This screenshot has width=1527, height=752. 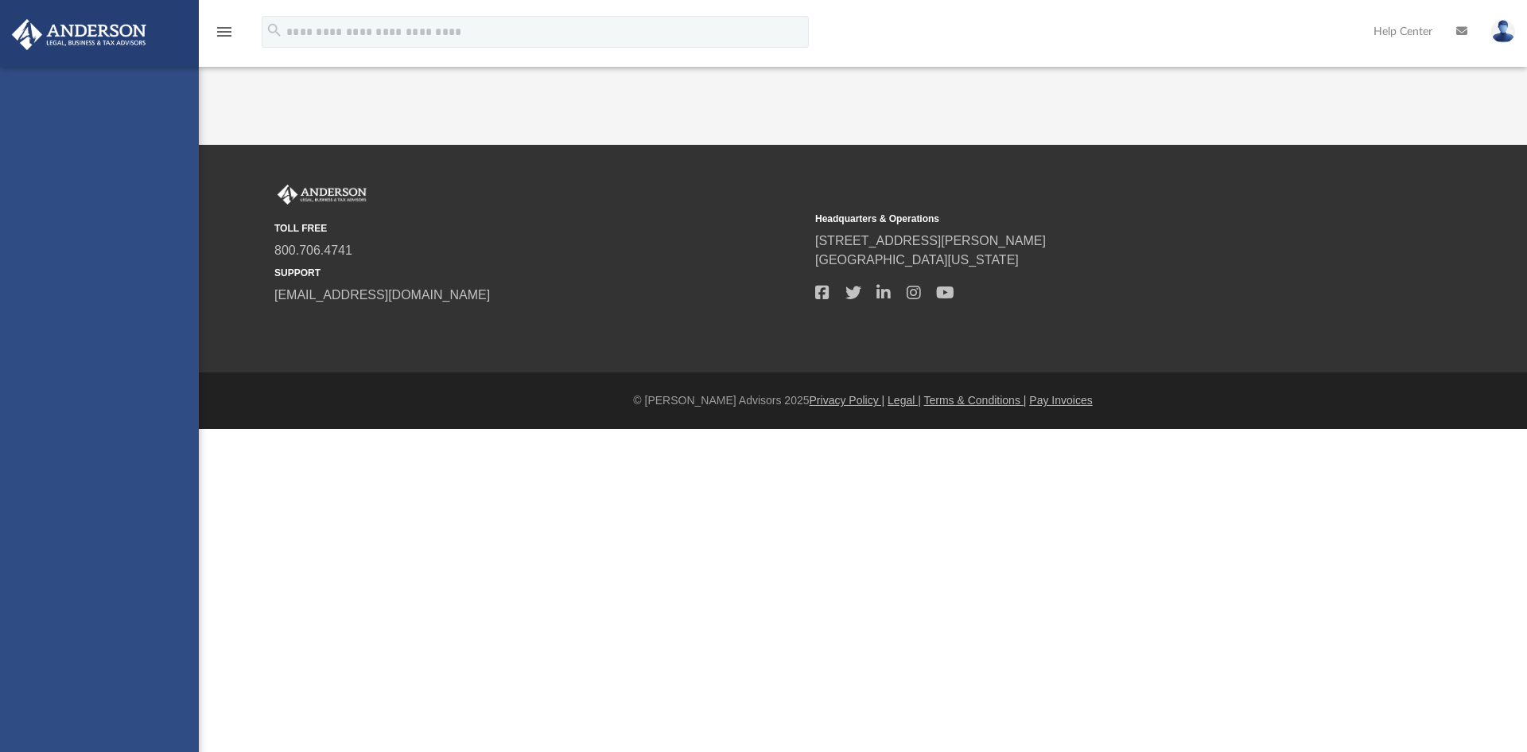 What do you see at coordinates (1503, 31) in the screenshot?
I see `img: User Pic` at bounding box center [1503, 31].